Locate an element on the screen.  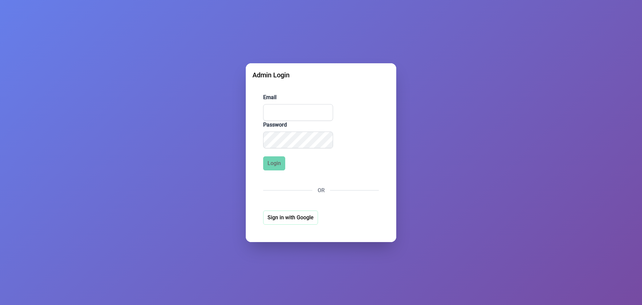
label: Password is located at coordinates (321, 125).